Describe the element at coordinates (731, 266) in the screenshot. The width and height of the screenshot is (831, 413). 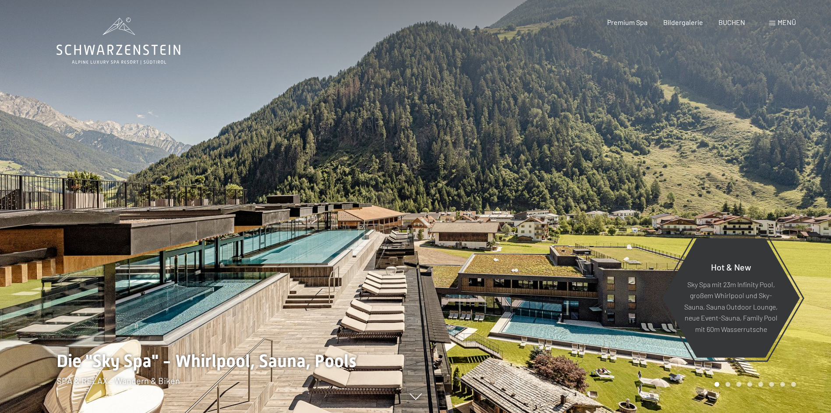
I see `span: Hot & New` at that location.